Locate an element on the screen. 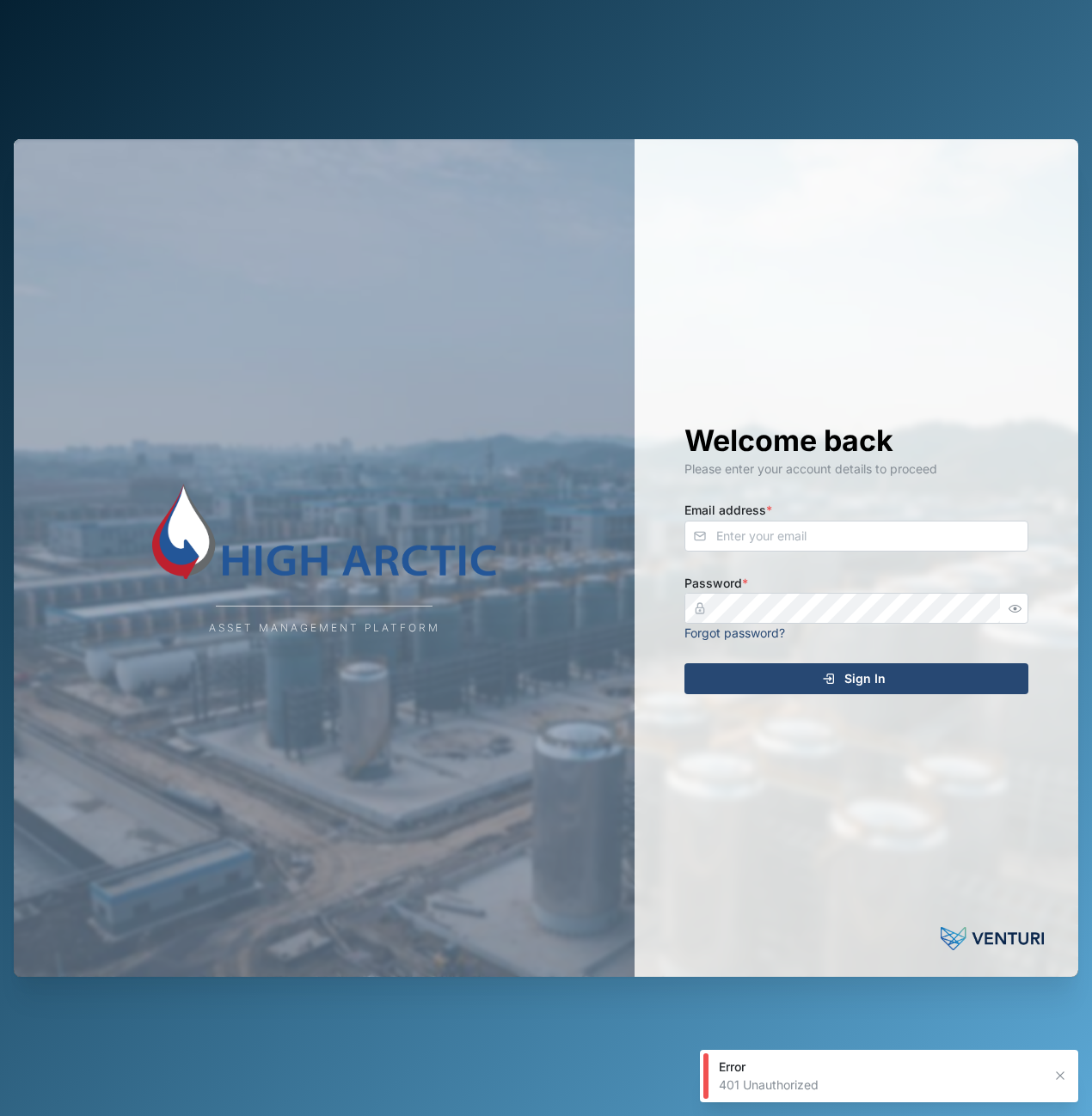 The image size is (1092, 1116). label: Password is located at coordinates (716, 584).